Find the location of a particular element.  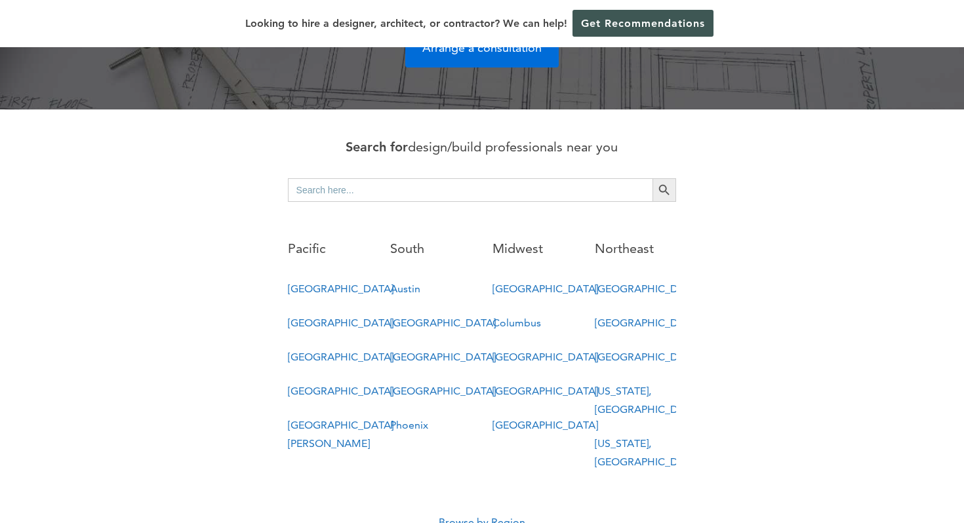

p: Pacific is located at coordinates (328, 248).